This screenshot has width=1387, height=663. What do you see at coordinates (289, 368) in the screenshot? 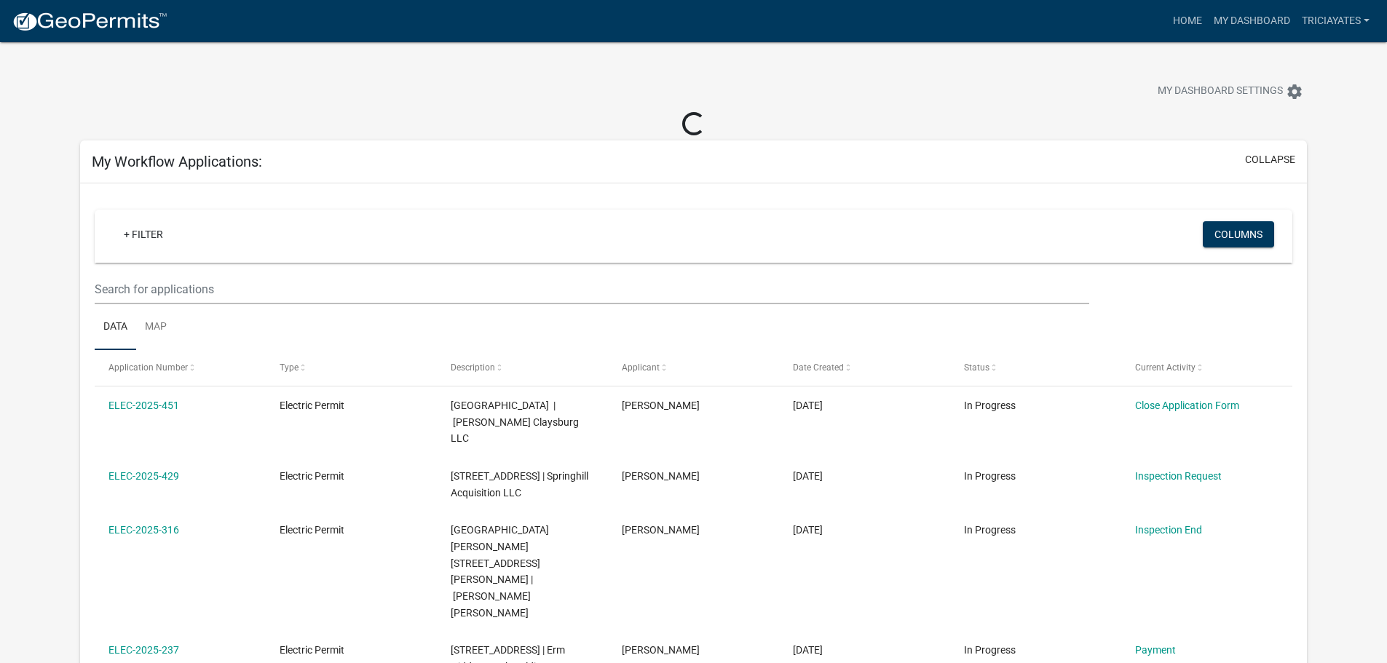
I see `span: Type` at bounding box center [289, 368].